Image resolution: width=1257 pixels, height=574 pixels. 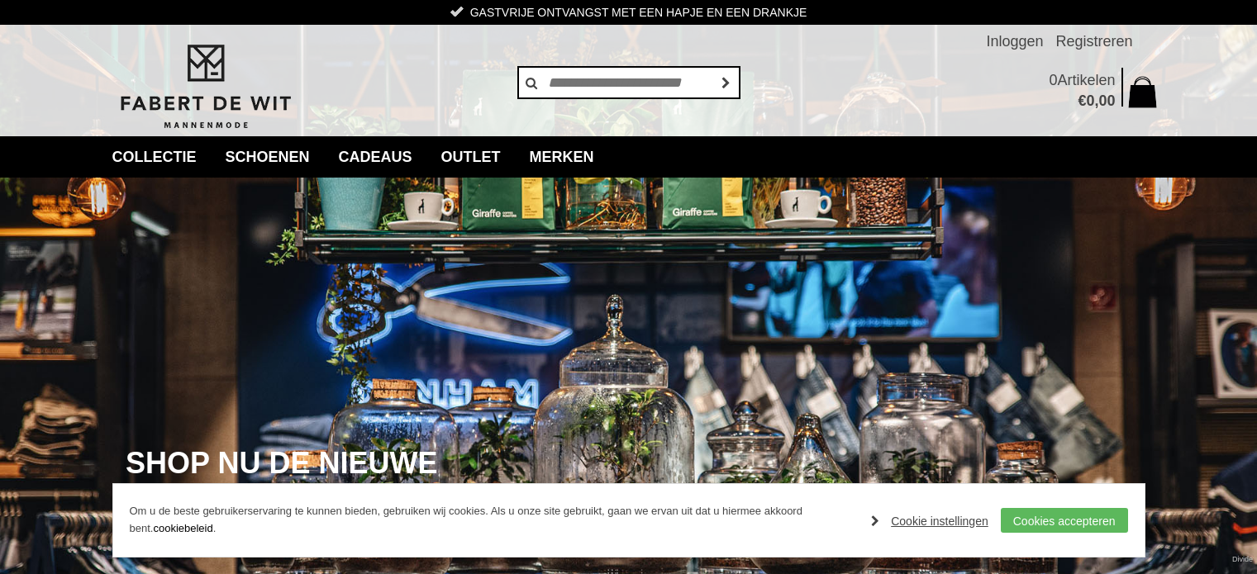 I want to click on span: SHOP NU DE NIEUWE, so click(x=281, y=464).